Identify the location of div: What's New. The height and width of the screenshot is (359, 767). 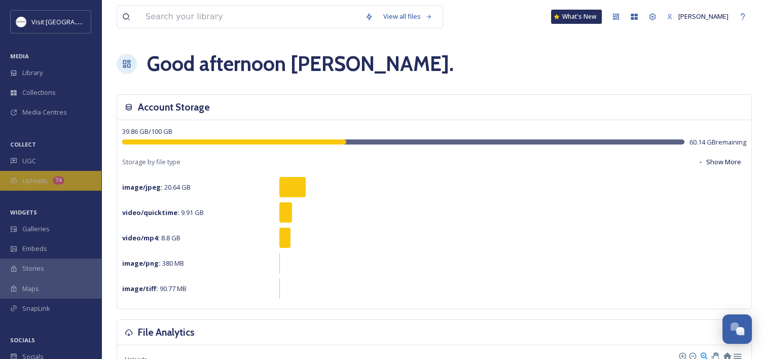
(576, 17).